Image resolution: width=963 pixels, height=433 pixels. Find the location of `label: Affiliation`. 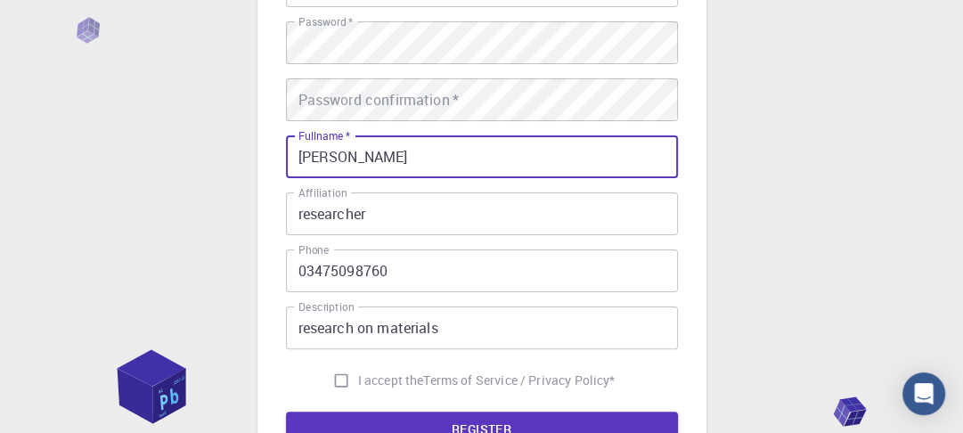

label: Affiliation is located at coordinates (323, 192).